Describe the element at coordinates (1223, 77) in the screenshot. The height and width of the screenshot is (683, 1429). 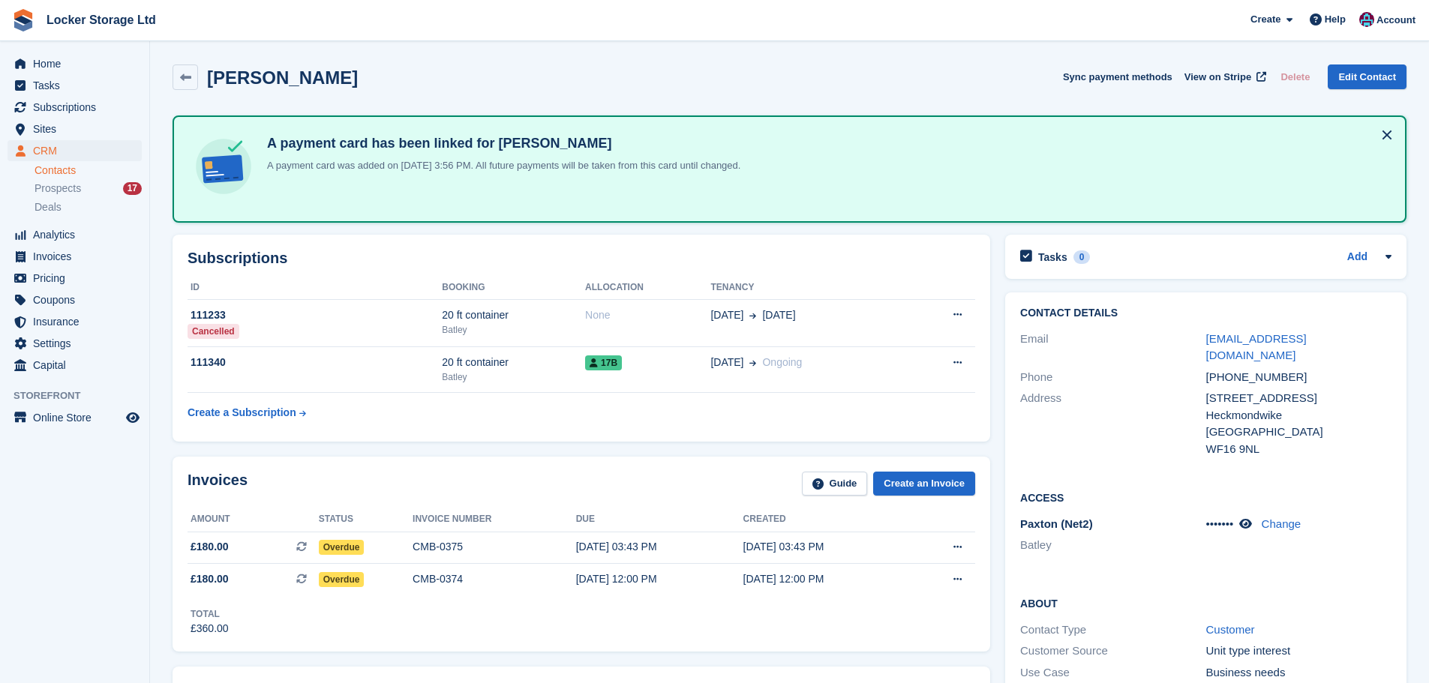
I see `a: View on Stripe` at that location.